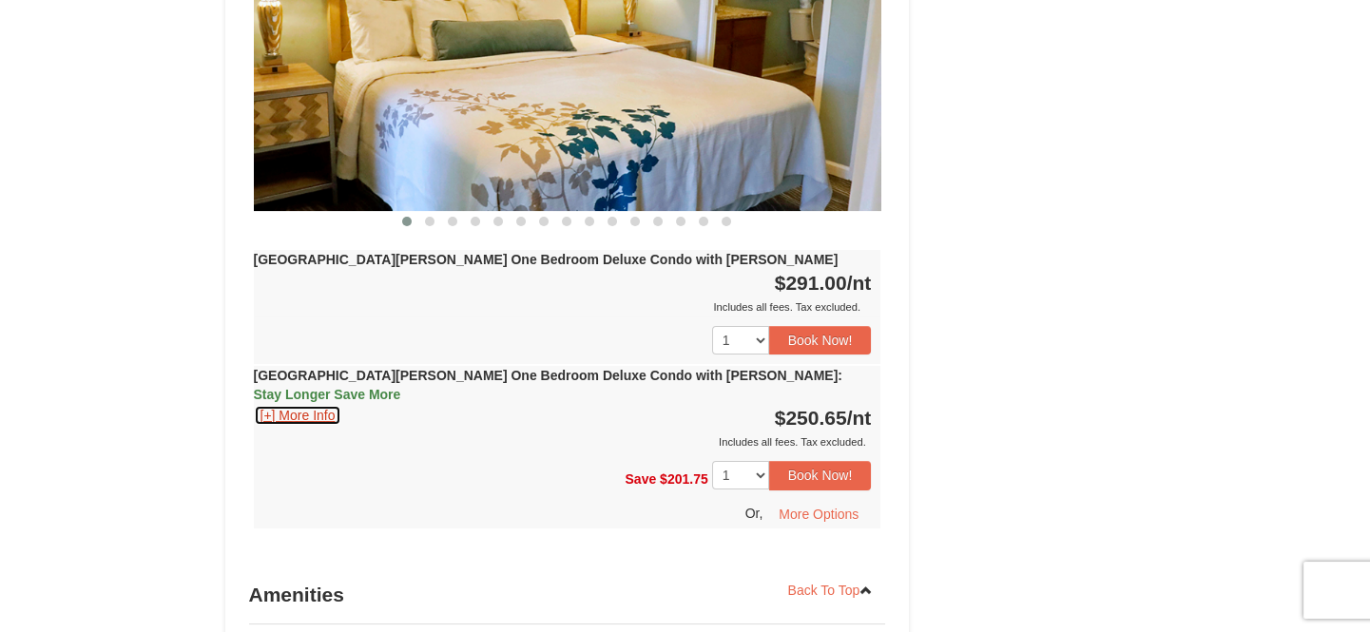 The height and width of the screenshot is (632, 1370). Describe the element at coordinates (567, 595) in the screenshot. I see `h3: Amenities` at that location.